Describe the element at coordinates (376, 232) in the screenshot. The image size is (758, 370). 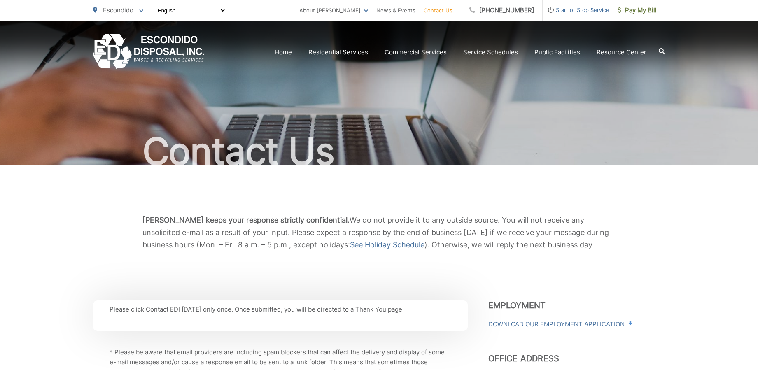
I see `span: We do not provide it to any outside source. You will not receive any unsolicited e-mail as a resu...` at that location.